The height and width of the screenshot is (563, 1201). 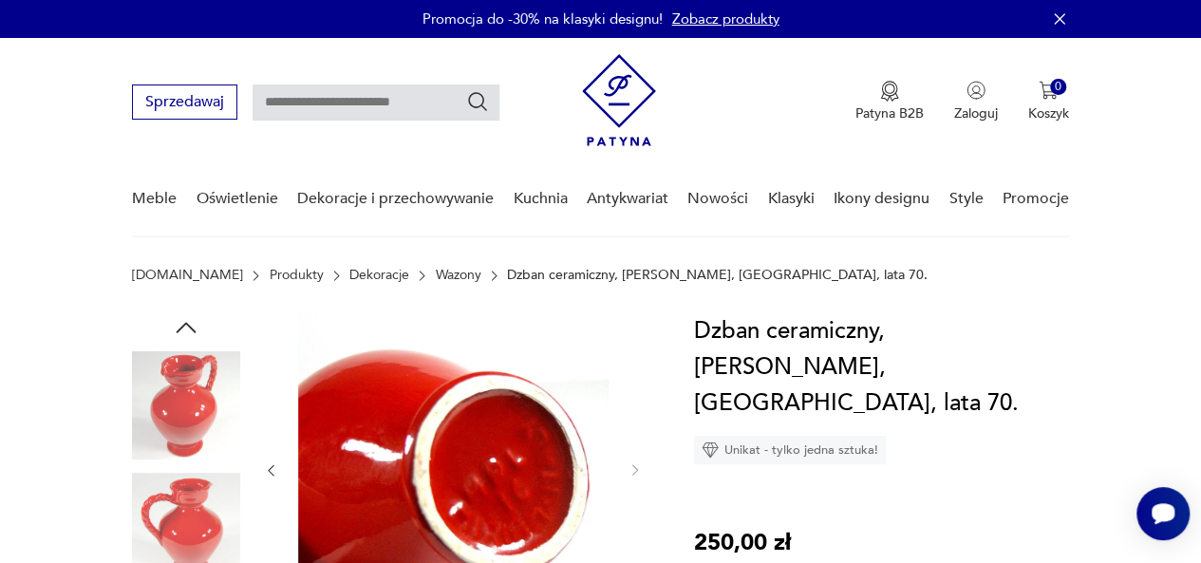 What do you see at coordinates (184, 102) in the screenshot?
I see `button: Sprzedawaj` at bounding box center [184, 102].